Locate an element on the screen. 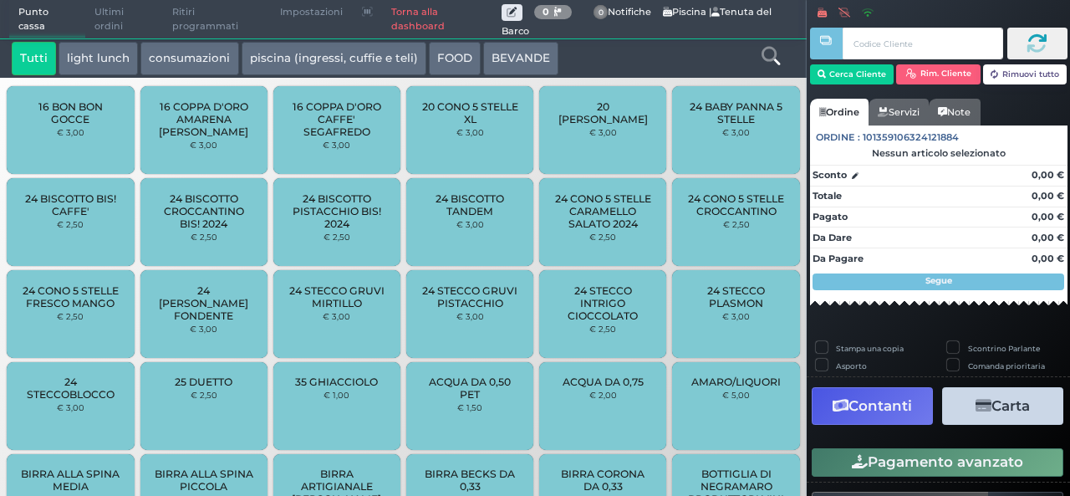 This screenshot has width=1070, height=496. span: 24 STECCO PLASMON is located at coordinates (735, 297).